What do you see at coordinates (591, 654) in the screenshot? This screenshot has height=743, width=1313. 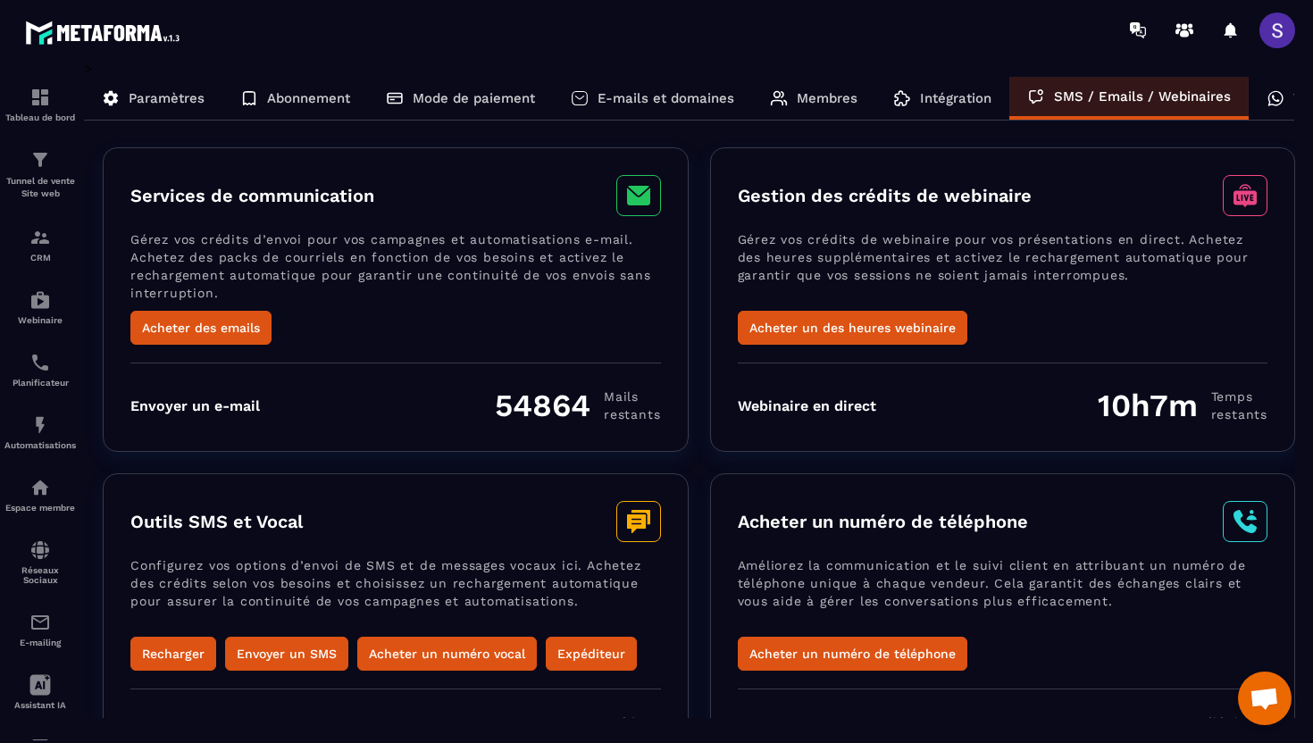 I see `button: Expéditeur` at bounding box center [591, 654].